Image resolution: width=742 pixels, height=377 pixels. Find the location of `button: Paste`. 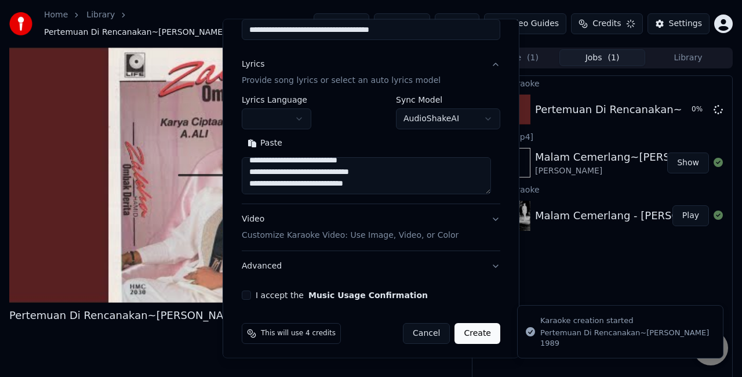

button: Paste is located at coordinates (265, 143).